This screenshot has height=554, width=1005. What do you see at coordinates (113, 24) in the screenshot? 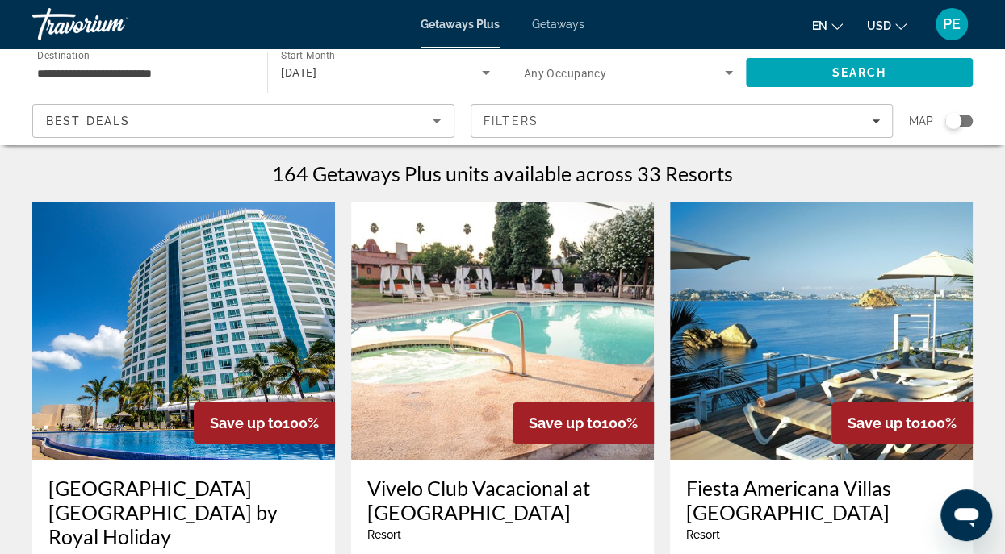
I see `a: Travorium` at bounding box center [113, 24].